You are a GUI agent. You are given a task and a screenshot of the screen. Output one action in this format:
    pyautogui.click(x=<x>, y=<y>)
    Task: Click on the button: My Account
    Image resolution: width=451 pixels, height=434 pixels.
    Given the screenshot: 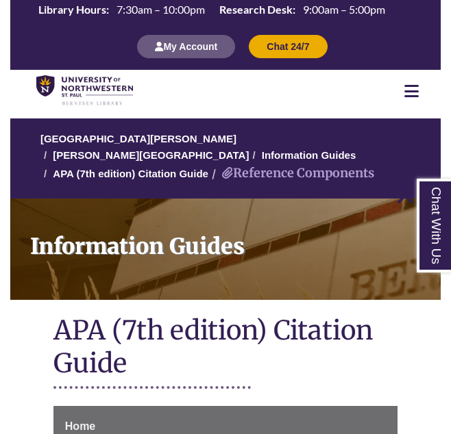 What is the action you would take?
    pyautogui.click(x=186, y=47)
    